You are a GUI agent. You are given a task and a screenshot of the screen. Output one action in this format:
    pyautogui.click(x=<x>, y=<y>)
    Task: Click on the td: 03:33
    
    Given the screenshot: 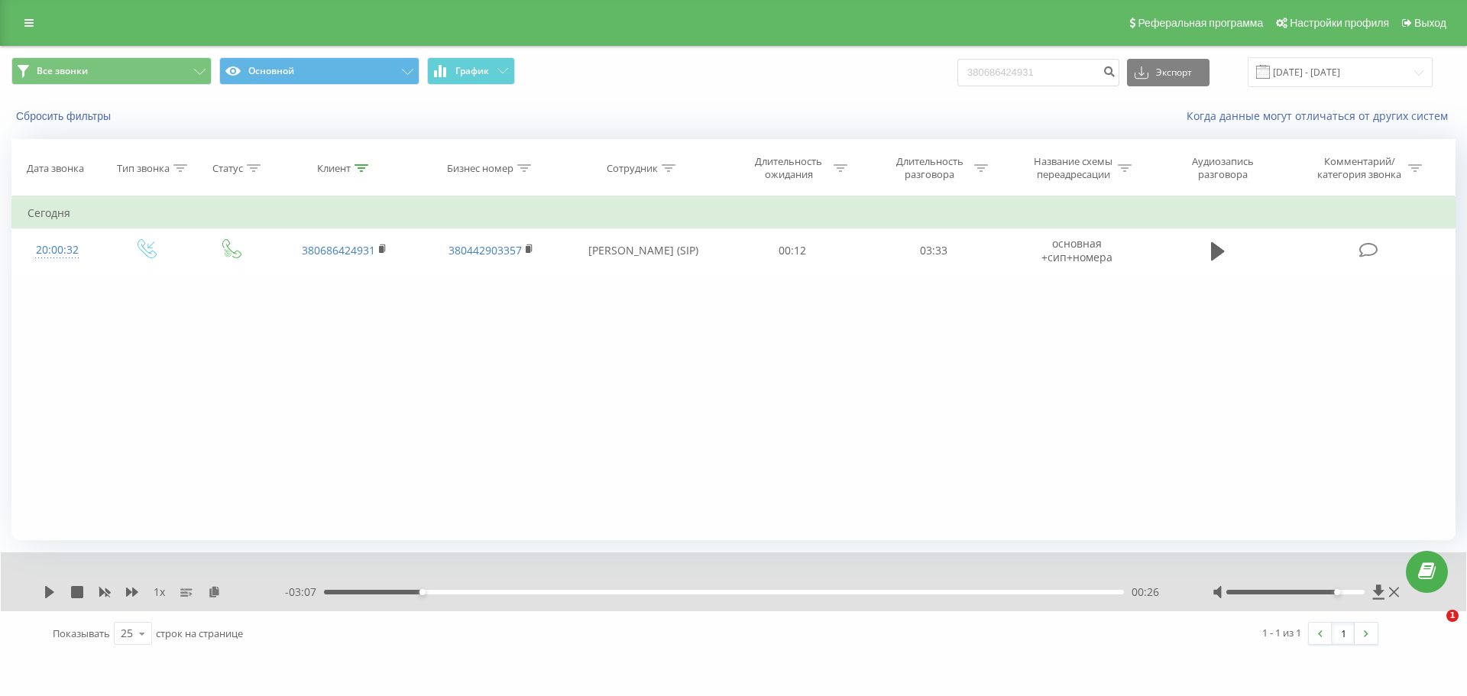 What is the action you would take?
    pyautogui.click(x=933, y=251)
    